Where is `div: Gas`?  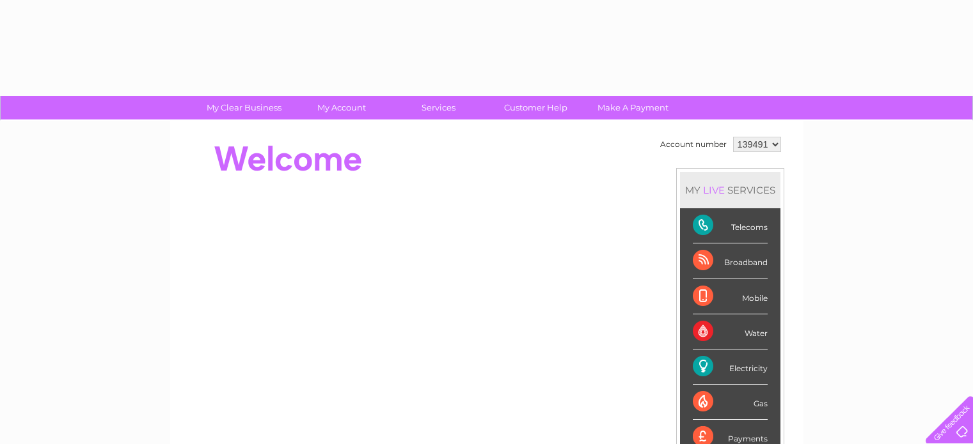
div: Gas is located at coordinates (730, 402).